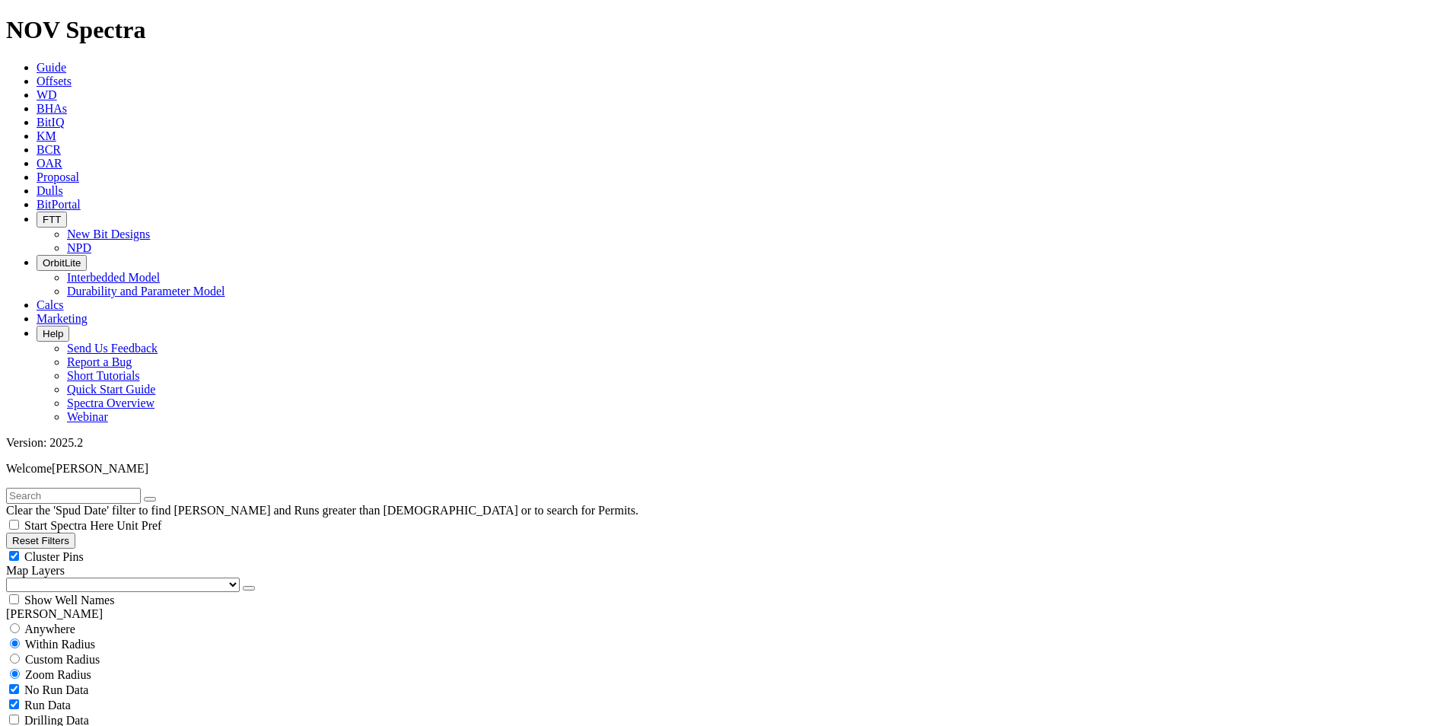 The width and height of the screenshot is (1455, 726). Describe the element at coordinates (54, 81) in the screenshot. I see `span: Offsets` at that location.